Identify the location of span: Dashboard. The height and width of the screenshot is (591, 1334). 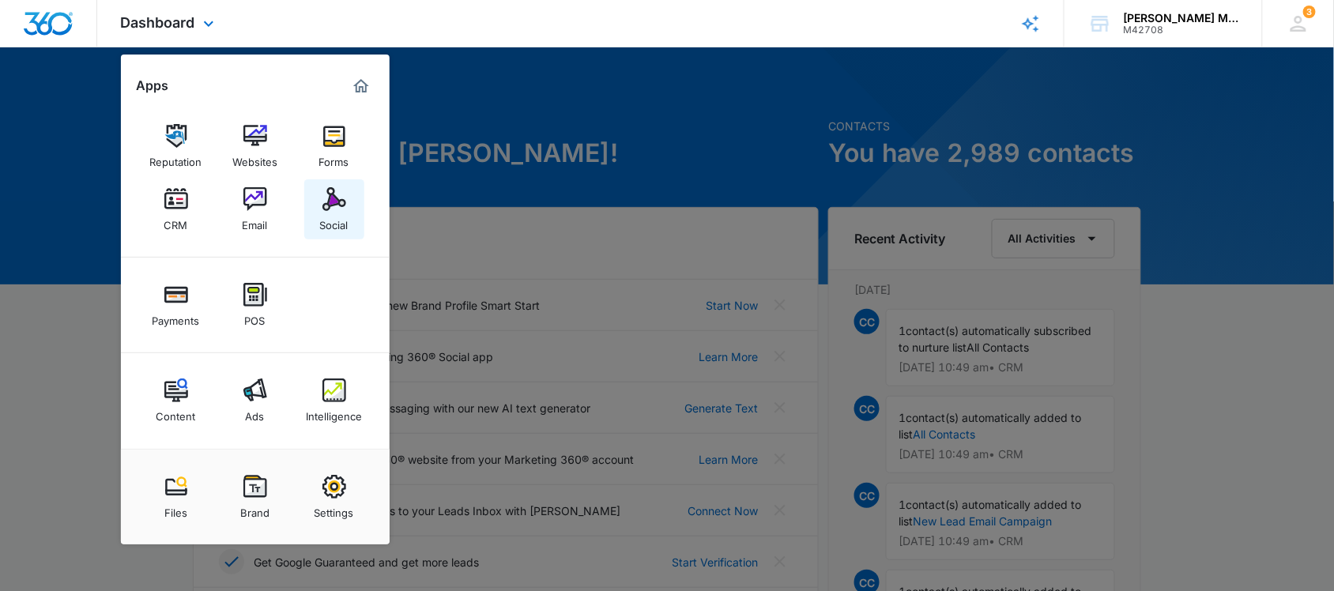
(158, 22).